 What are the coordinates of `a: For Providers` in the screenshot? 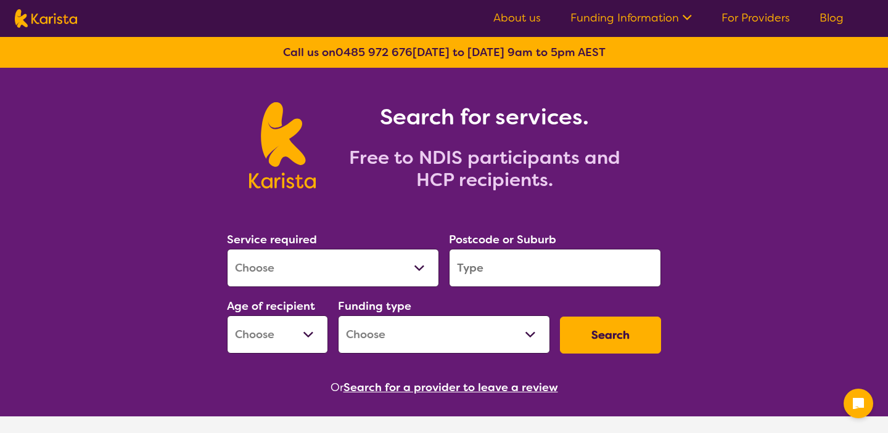 It's located at (755, 18).